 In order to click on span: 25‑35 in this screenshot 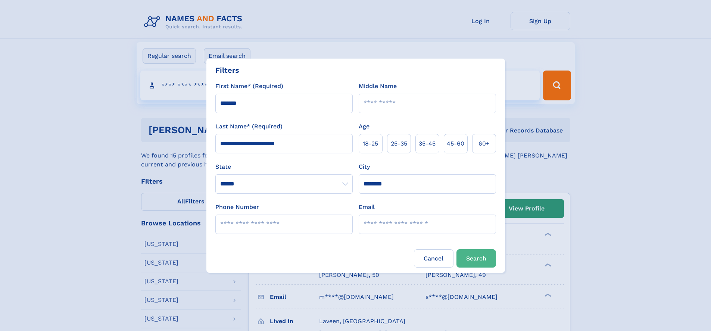, I will do `click(399, 144)`.